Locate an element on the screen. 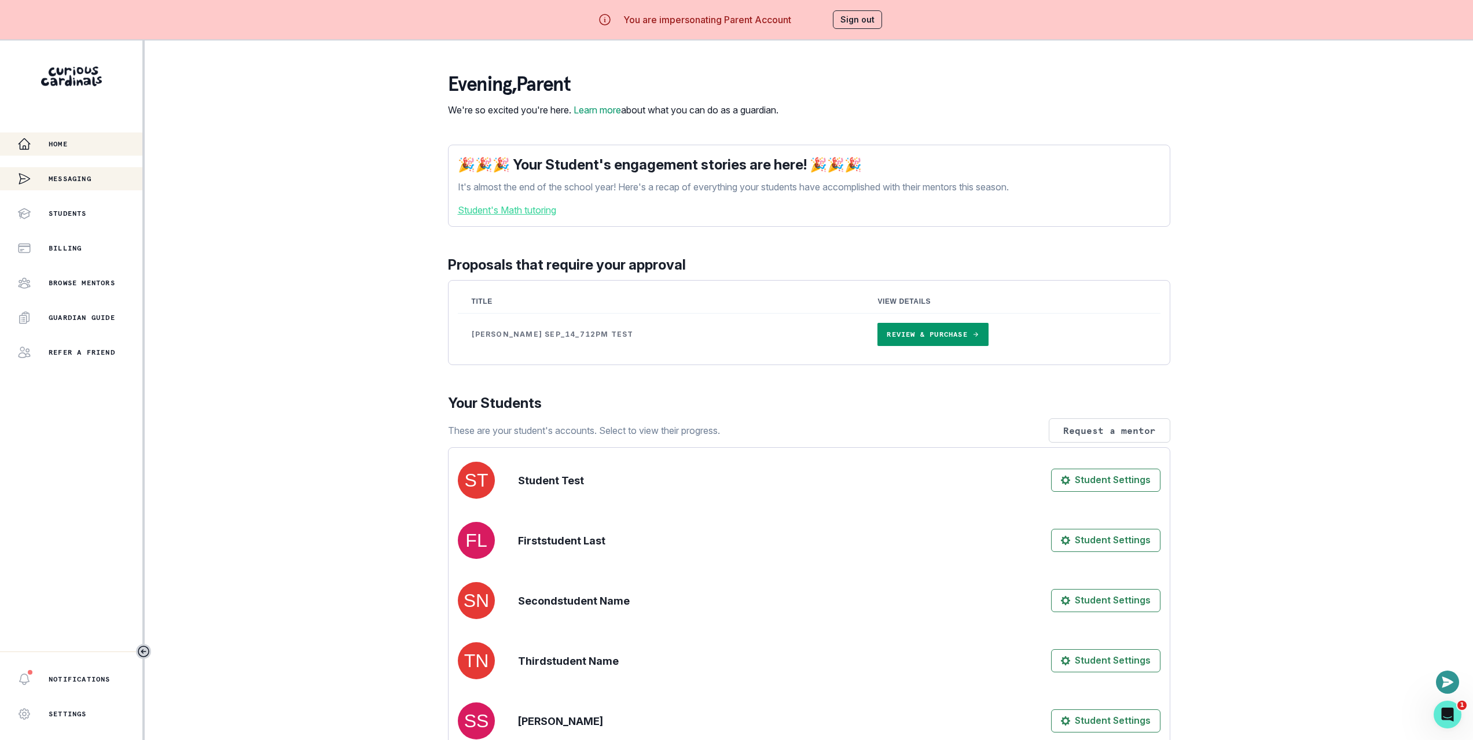 This screenshot has width=1473, height=740. p: Browse Mentors is located at coordinates (82, 283).